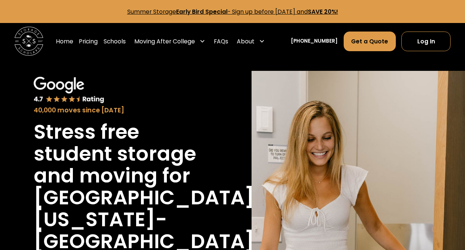 The image size is (465, 250). Describe the element at coordinates (115, 41) in the screenshot. I see `a: Schools` at that location.